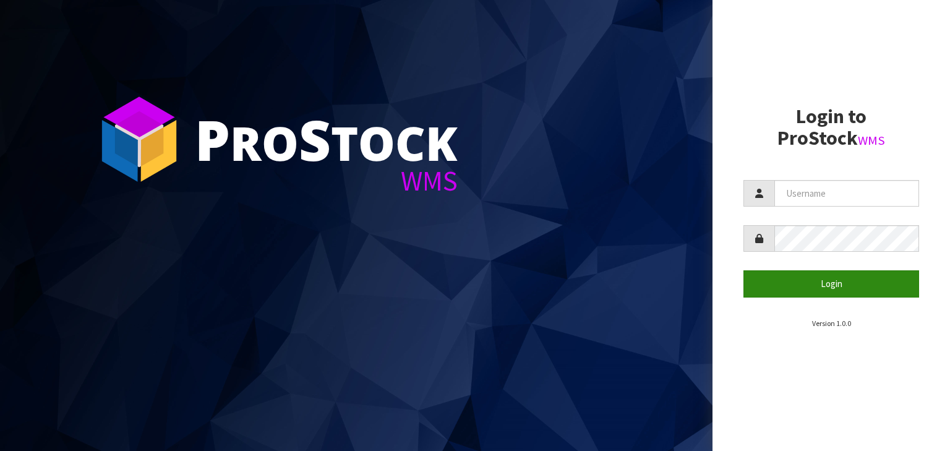 The height and width of the screenshot is (451, 950). I want to click on span: S, so click(315, 139).